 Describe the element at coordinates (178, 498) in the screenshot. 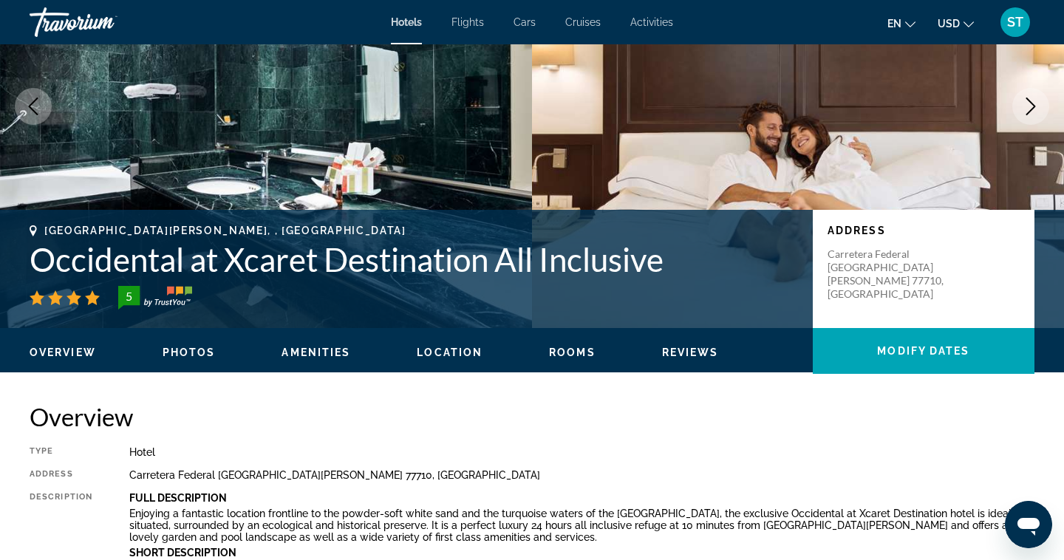

I see `b: Full Description` at that location.